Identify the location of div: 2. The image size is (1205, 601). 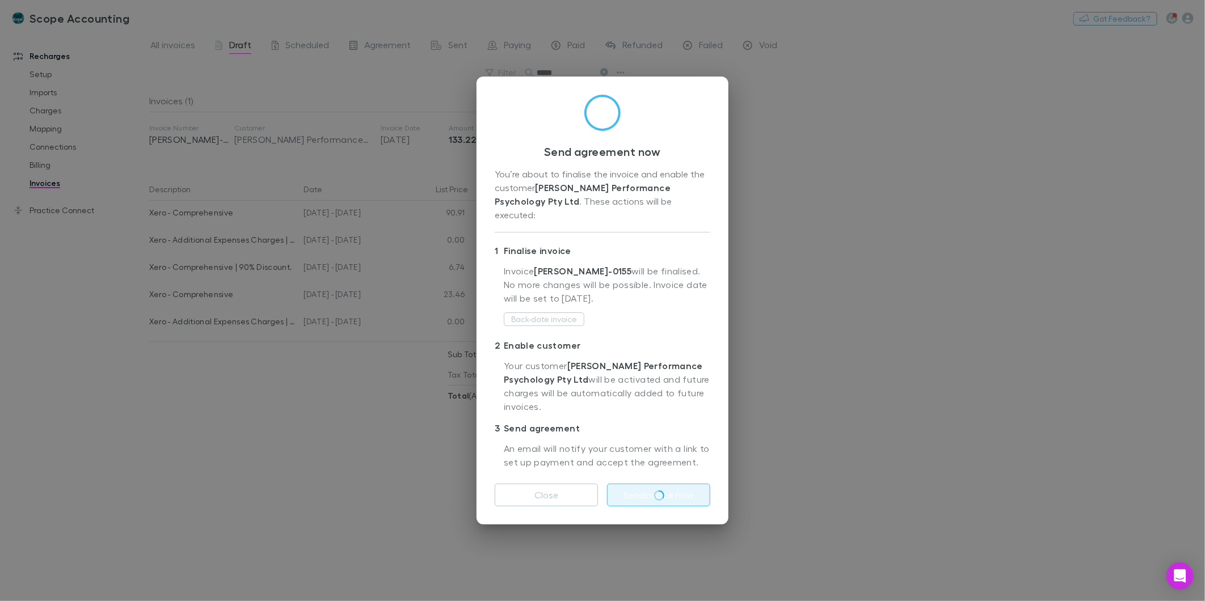
(499, 346).